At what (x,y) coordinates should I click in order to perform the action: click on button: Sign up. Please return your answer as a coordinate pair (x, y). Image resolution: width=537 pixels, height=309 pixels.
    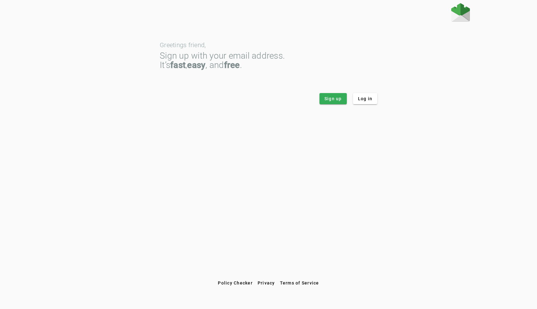
    Looking at the image, I should click on (333, 99).